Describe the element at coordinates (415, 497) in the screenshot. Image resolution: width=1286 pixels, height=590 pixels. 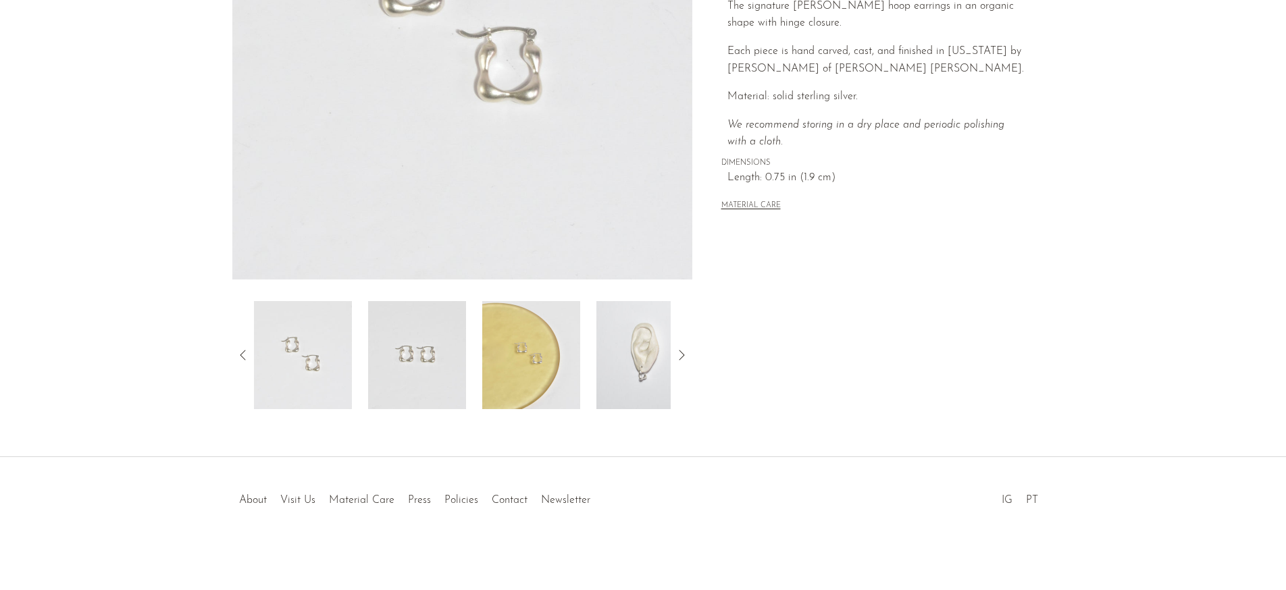
I see `ul: Quick links` at that location.